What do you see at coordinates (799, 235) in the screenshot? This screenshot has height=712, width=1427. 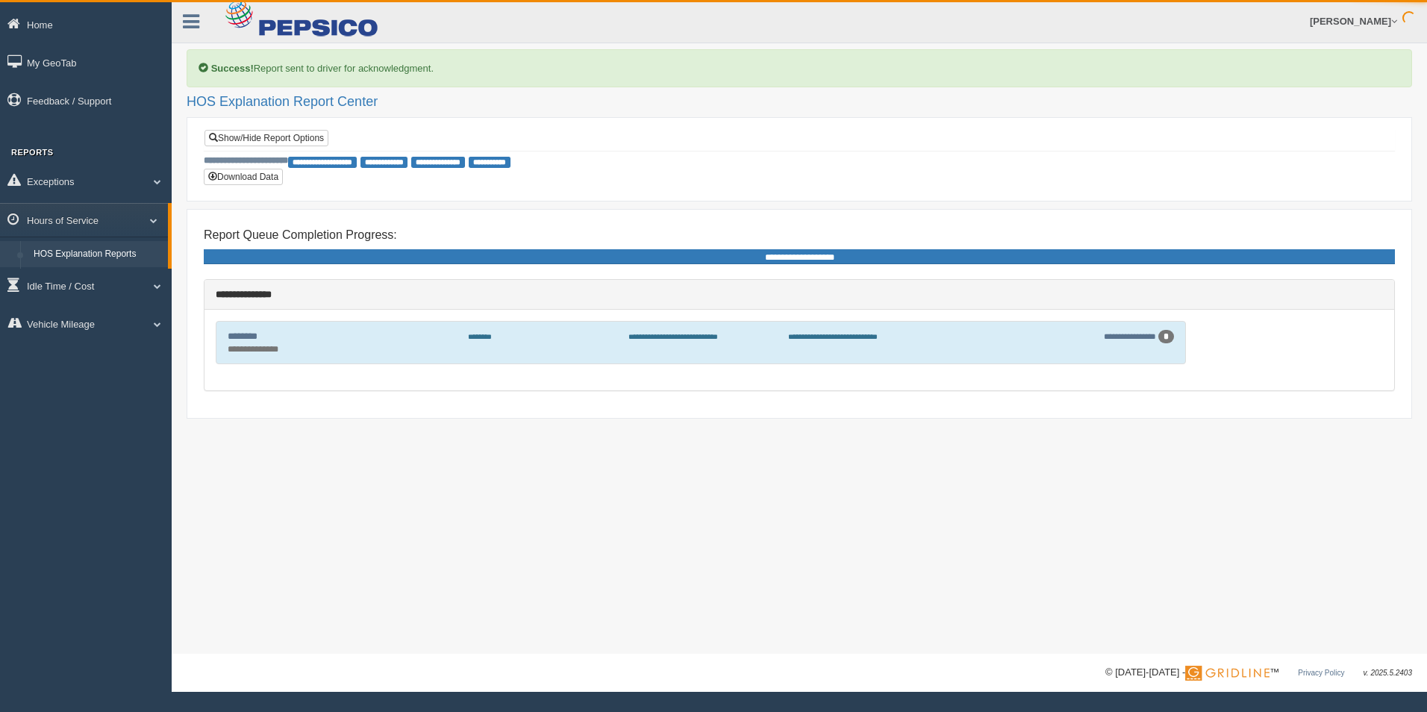 I see `h4: Report Queue Completion Progress:` at bounding box center [799, 235].